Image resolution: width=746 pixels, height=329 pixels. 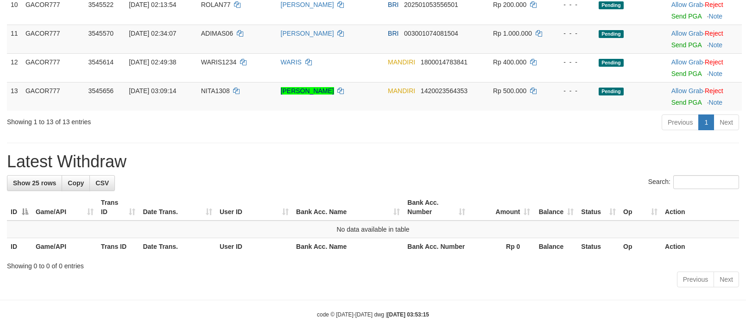 I want to click on th: Status, so click(x=598, y=247).